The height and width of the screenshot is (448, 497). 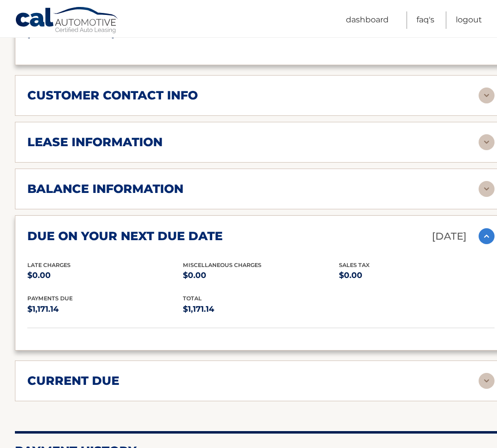 What do you see at coordinates (73, 381) in the screenshot?
I see `h2: current due` at bounding box center [73, 381].